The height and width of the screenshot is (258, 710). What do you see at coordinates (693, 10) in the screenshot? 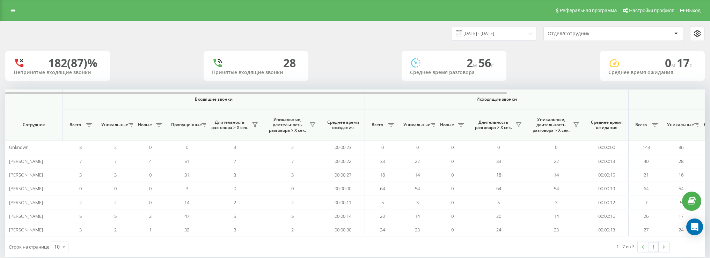
I see `span: Выход` at bounding box center [693, 10].